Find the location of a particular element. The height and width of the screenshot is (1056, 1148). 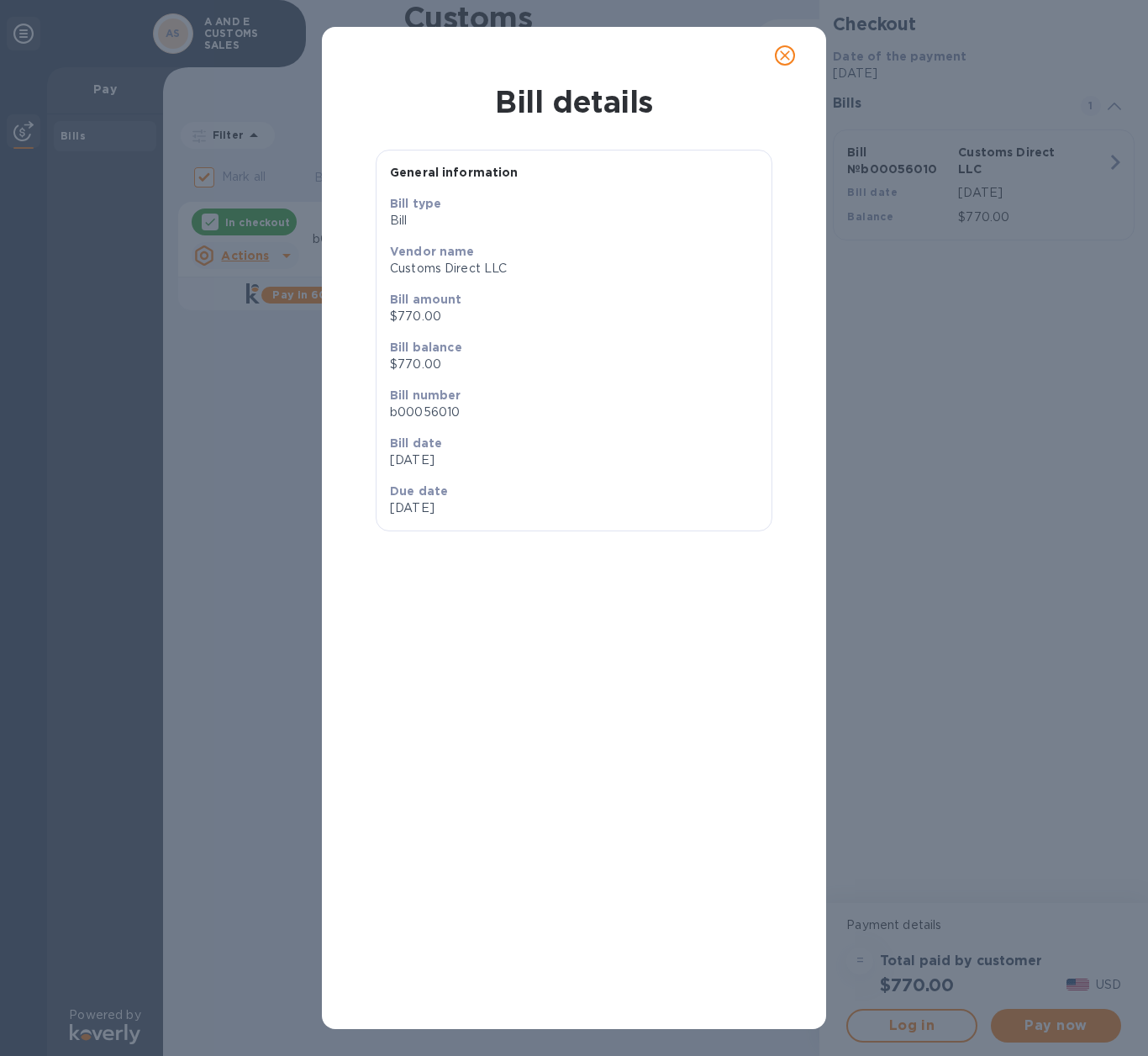

b: Bill amount is located at coordinates (426, 299).